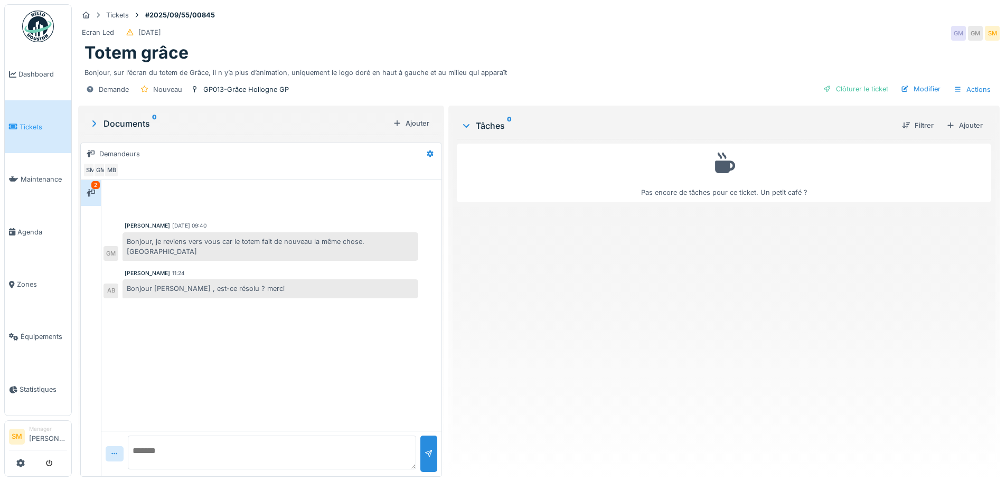 This screenshot has width=1006, height=481. What do you see at coordinates (677, 126) in the screenshot?
I see `div: Tâches` at bounding box center [677, 126].